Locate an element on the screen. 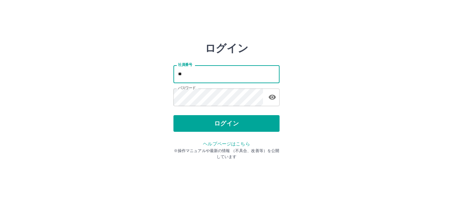 The height and width of the screenshot is (202, 453). p: ※操作マニュアルや最新の情報 （不具合、改善等）を公開しています is located at coordinates (227, 153).